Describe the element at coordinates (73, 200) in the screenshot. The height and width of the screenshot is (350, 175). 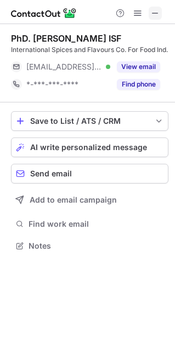
I see `span: Add to email campaign` at that location.